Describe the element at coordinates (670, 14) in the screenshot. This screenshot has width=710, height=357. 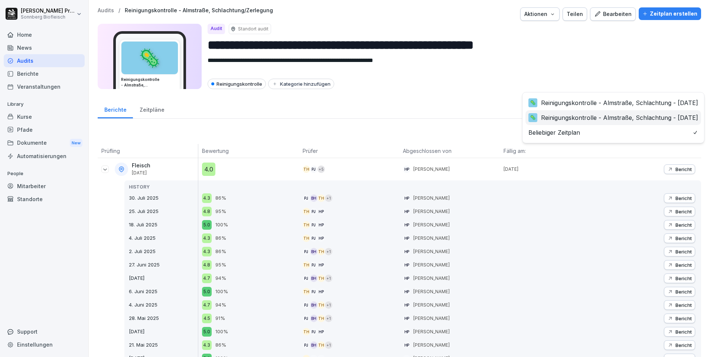
I see `div: Zeitplan erstellen` at that location.